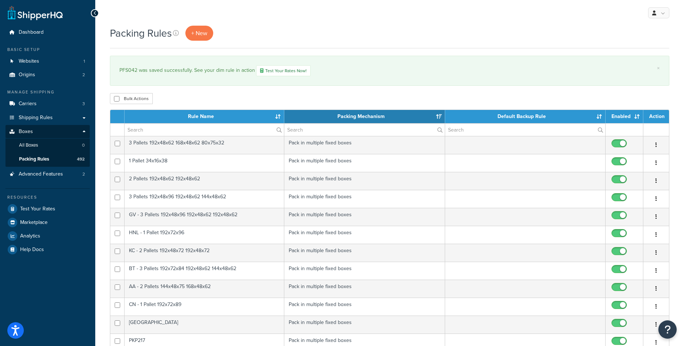  I want to click on a: Advanced Features 2, so click(48, 174).